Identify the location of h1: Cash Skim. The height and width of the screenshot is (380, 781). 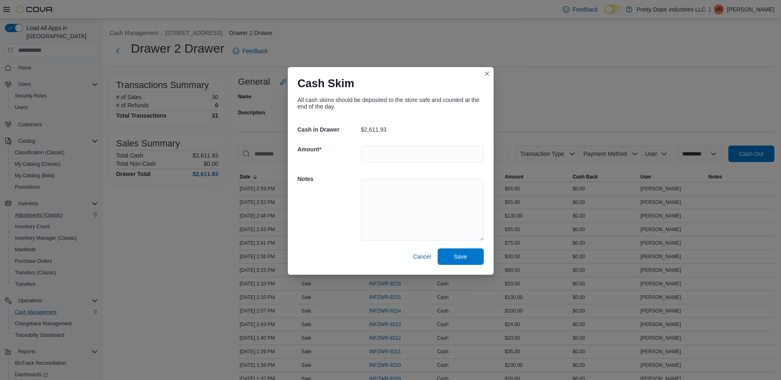
(326, 84).